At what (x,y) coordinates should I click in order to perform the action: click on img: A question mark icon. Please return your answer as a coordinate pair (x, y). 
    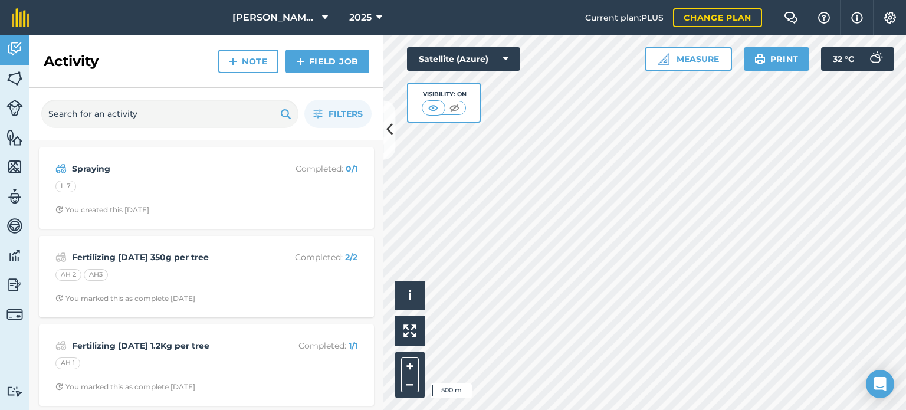
    Looking at the image, I should click on (824, 18).